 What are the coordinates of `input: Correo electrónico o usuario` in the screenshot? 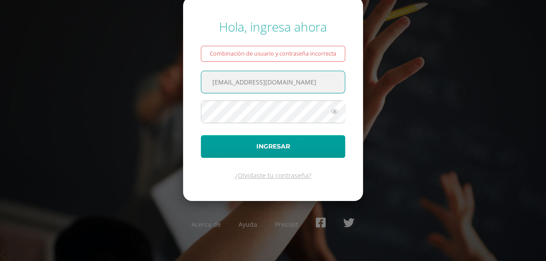 It's located at (273, 82).